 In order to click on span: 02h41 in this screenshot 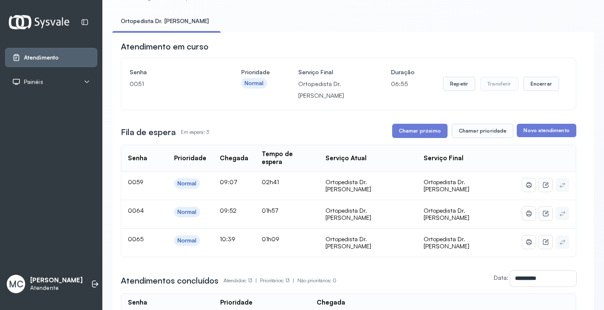, I will do `click(270, 181)`.